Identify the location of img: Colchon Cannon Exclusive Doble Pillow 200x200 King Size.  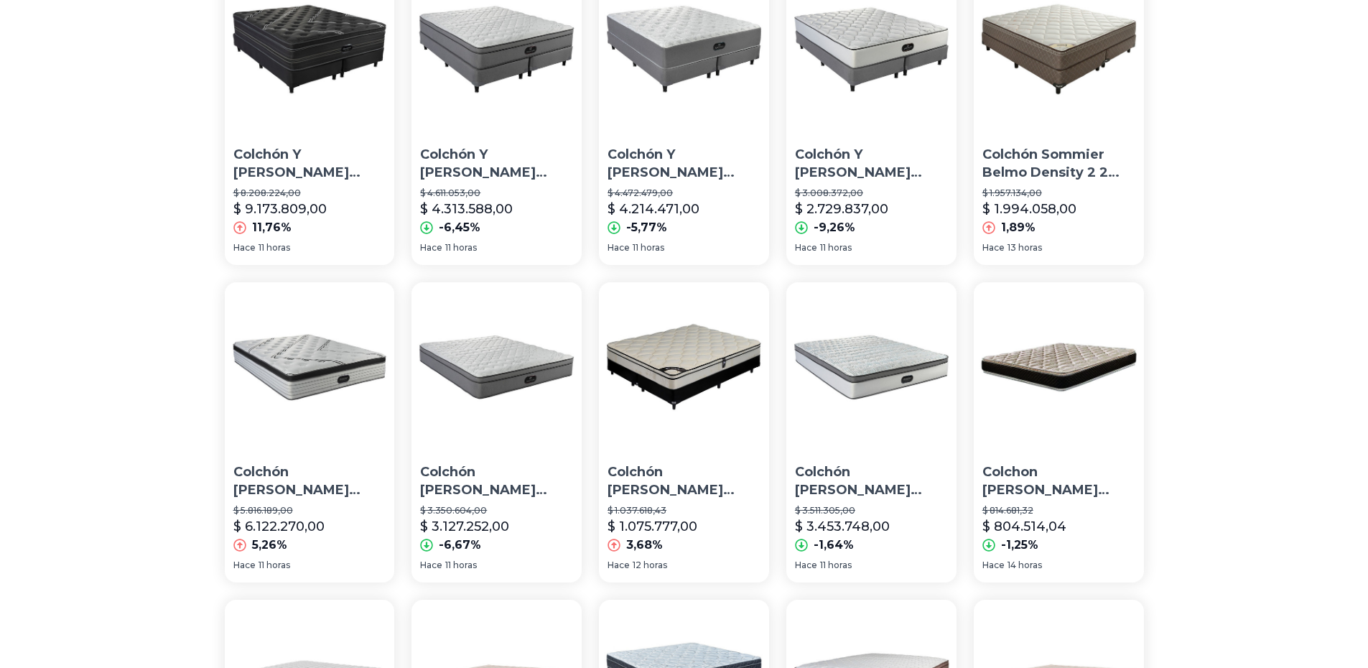
(1059, 367).